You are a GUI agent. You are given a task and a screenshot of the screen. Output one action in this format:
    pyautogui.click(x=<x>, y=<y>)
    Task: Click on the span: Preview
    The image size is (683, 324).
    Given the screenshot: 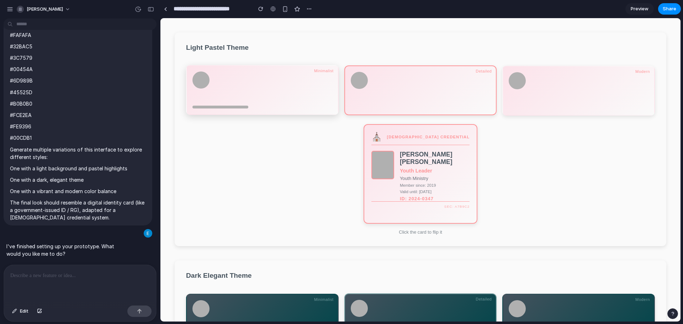 What is the action you would take?
    pyautogui.click(x=640, y=9)
    